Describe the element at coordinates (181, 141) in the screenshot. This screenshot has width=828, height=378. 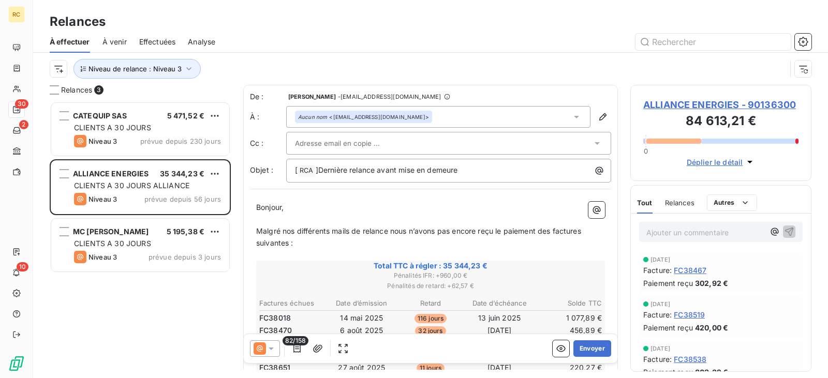
I see `span: prévue depuis 230 jours` at that location.